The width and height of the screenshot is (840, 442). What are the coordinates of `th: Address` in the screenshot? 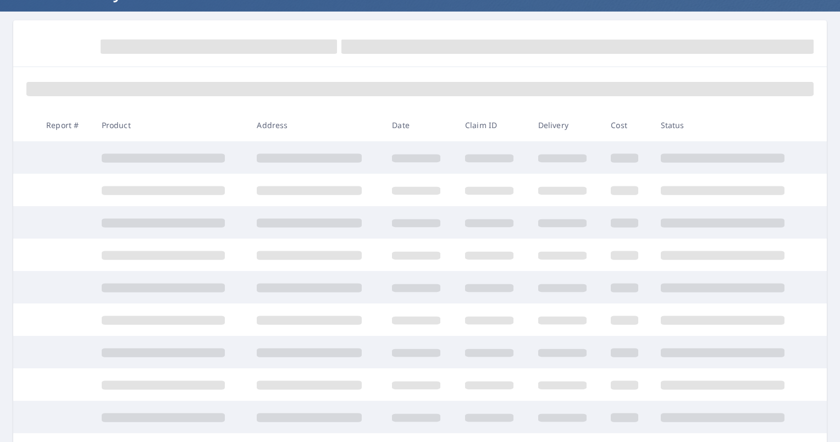 It's located at (315, 125).